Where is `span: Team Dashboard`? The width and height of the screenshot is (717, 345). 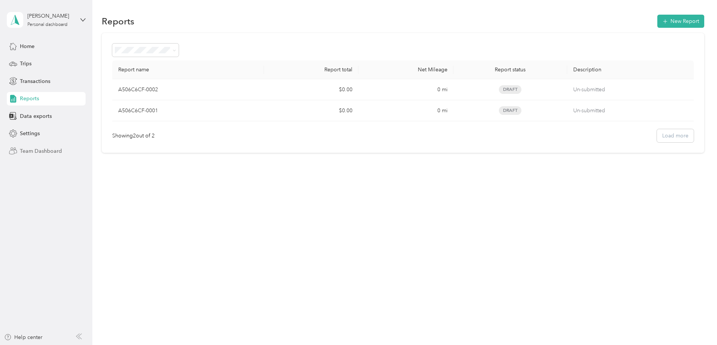
span: Team Dashboard is located at coordinates (41, 151).